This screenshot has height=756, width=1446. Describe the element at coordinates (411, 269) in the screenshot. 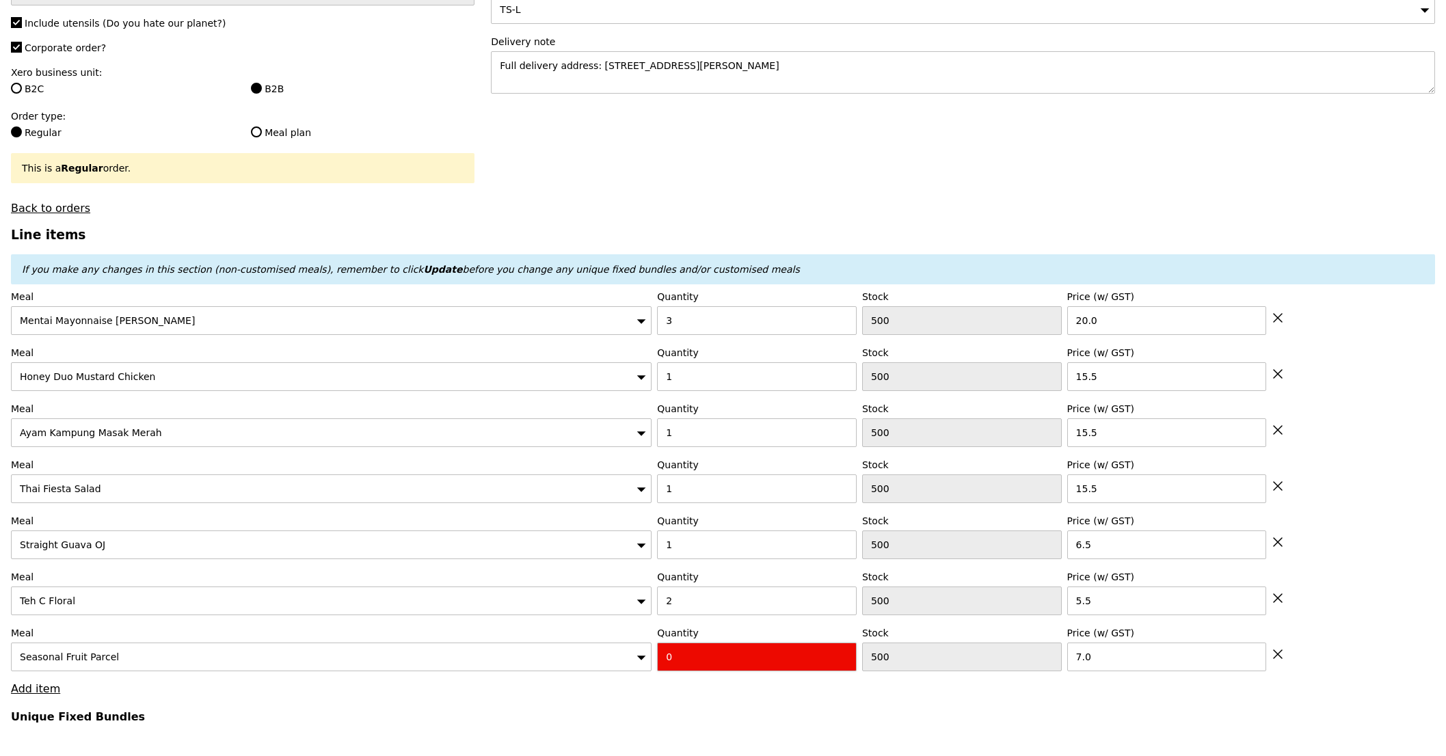

I see `em: If you make any changes in this section (non-customised meals), remember to click before you chan...` at that location.